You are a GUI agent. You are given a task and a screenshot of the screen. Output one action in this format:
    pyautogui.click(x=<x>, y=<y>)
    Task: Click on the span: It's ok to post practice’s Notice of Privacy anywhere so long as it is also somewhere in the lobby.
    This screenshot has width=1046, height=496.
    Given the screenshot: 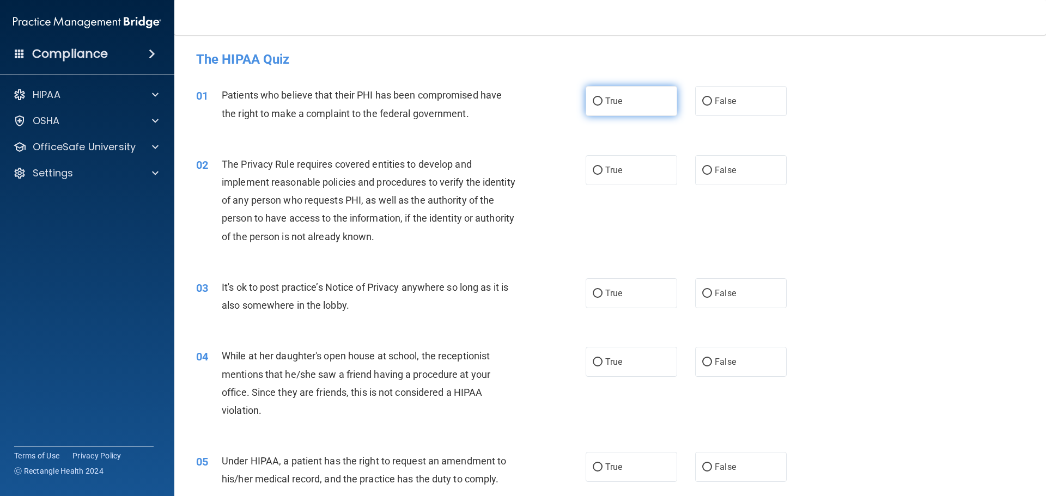 What is the action you would take?
    pyautogui.click(x=365, y=296)
    